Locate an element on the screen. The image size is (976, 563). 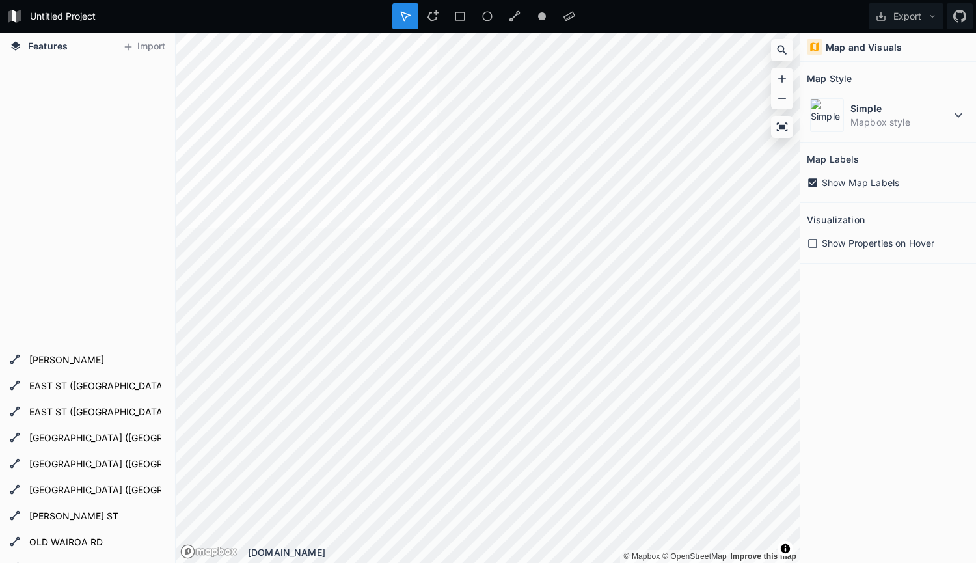
button: Toggle attribution is located at coordinates (786, 549).